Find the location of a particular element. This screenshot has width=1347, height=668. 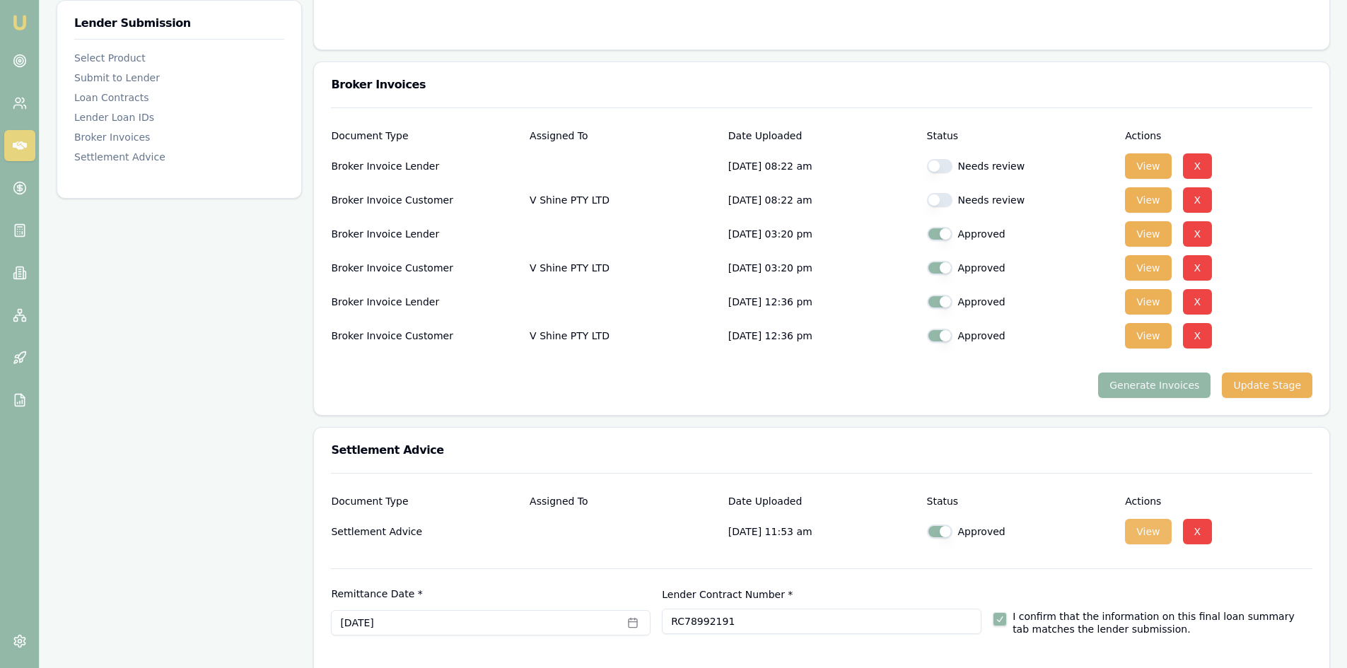

h3: Lender Submission is located at coordinates (179, 23).